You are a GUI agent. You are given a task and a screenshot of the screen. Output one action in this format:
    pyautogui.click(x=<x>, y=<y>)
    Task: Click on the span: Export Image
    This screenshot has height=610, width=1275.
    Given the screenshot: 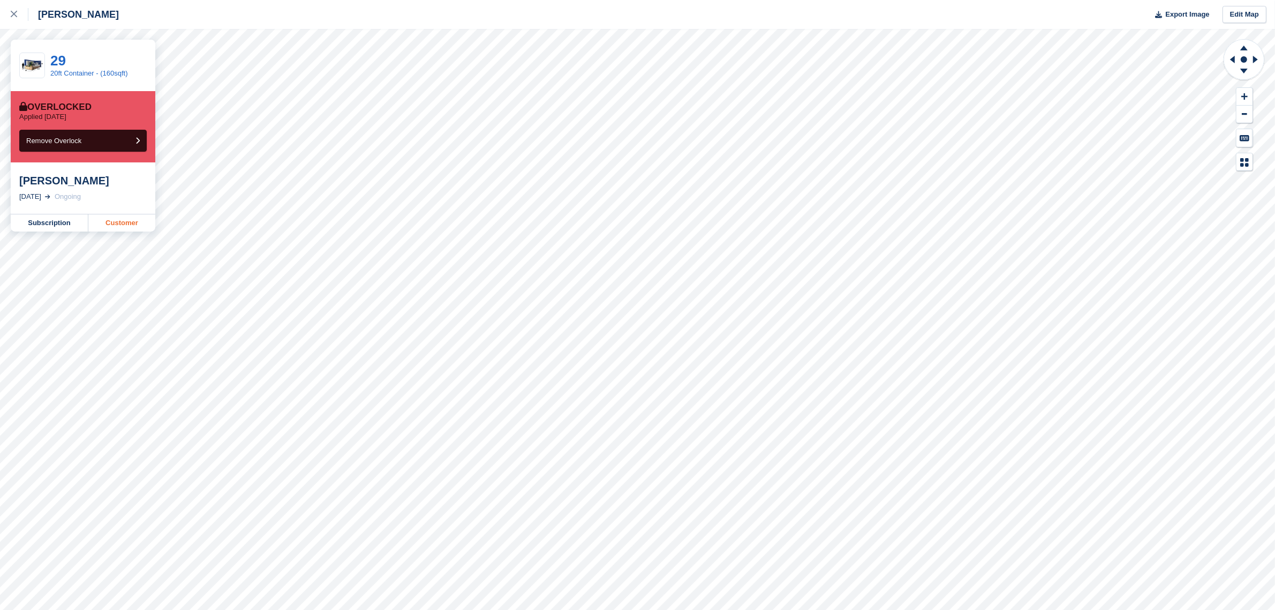 What is the action you would take?
    pyautogui.click(x=1188, y=14)
    